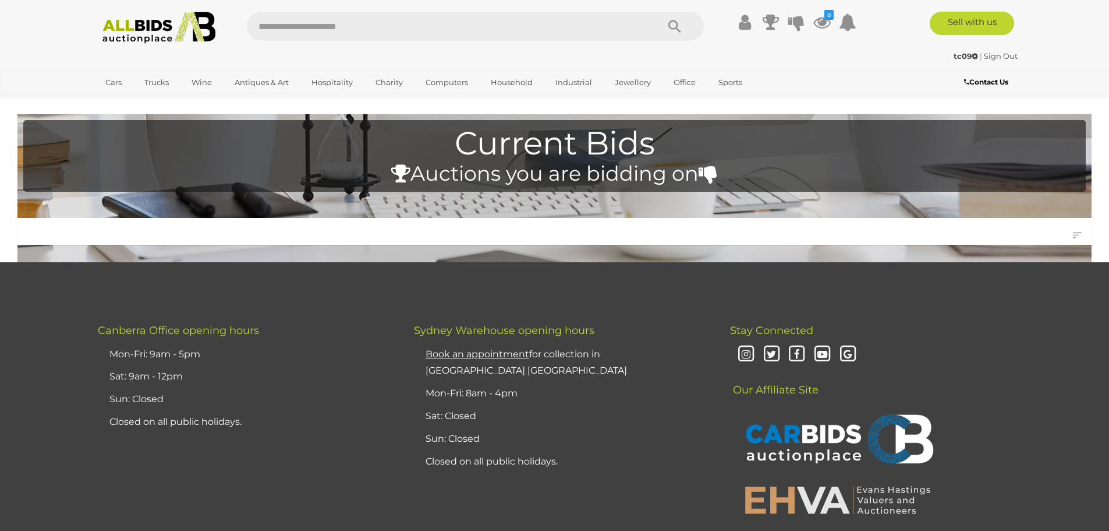  What do you see at coordinates (447, 82) in the screenshot?
I see `a: Computers` at bounding box center [447, 82].